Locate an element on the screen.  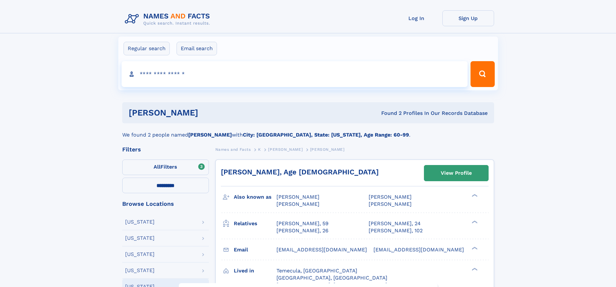
div: Browse Locations is located at coordinates (166, 204).